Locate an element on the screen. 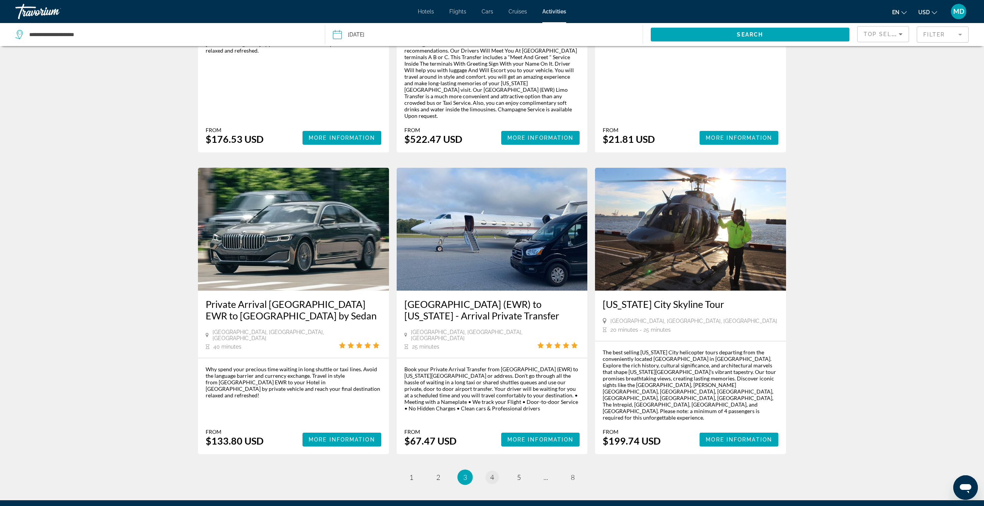  span: 5 is located at coordinates (519, 478).